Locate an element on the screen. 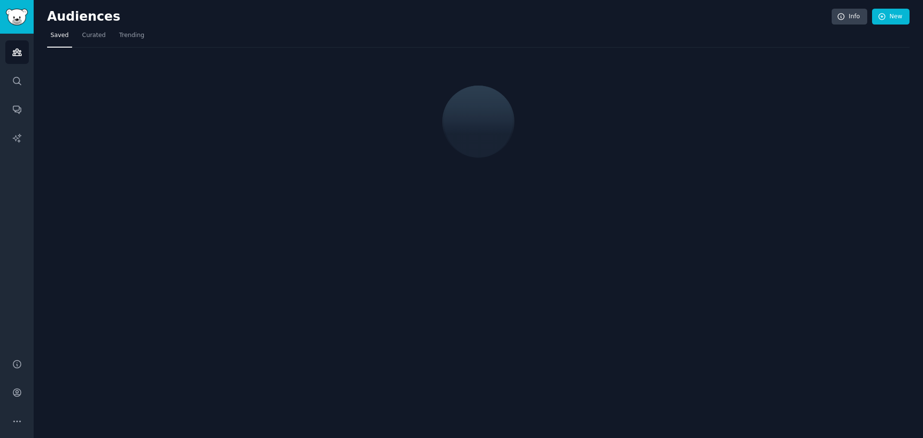  span: Saved is located at coordinates (60, 36).